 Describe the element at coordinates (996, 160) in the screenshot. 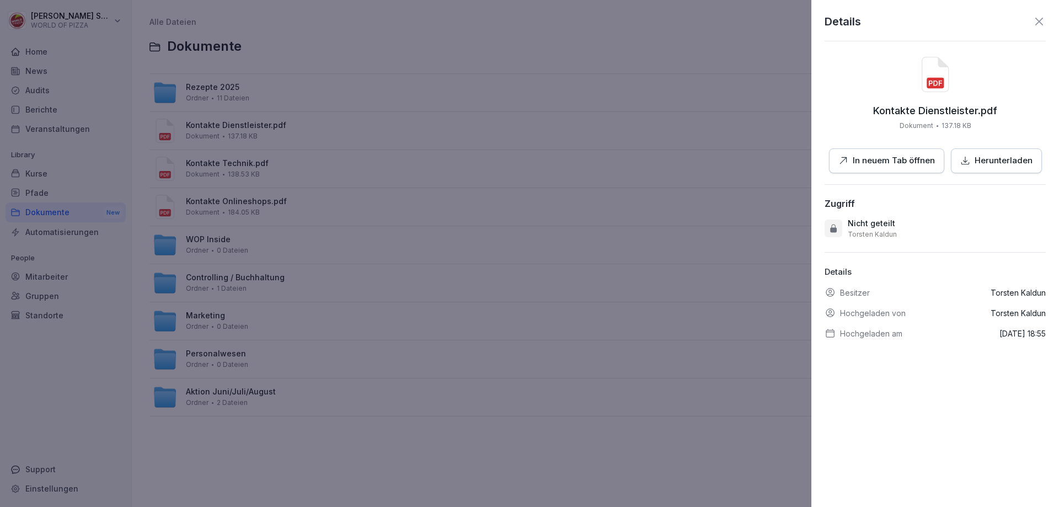

I see `button: Herunterladen` at that location.